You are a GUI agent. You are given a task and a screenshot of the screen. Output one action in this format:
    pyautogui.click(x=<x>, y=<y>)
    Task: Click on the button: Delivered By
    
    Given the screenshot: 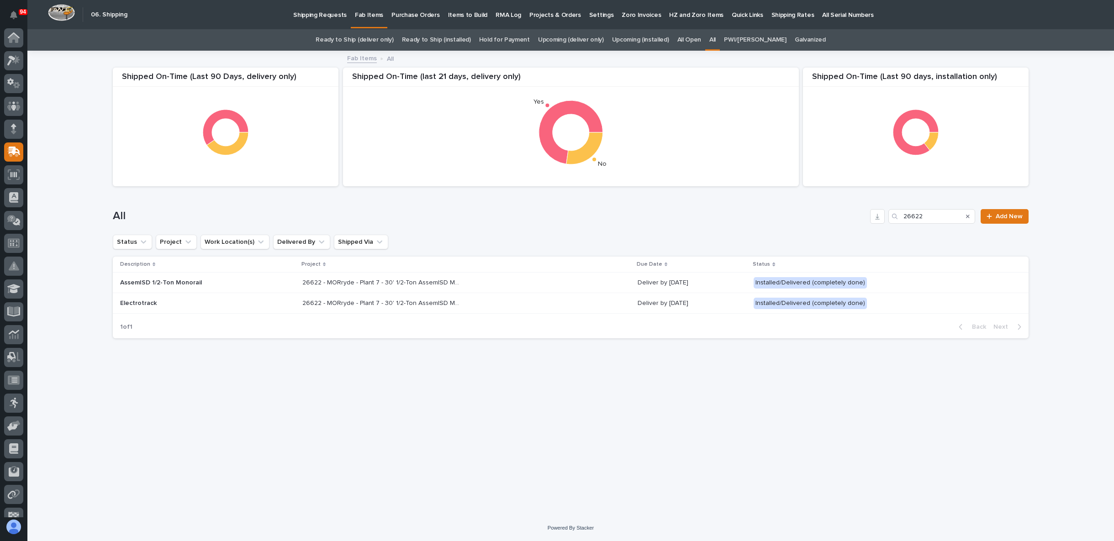 What is the action you would take?
    pyautogui.click(x=301, y=242)
    